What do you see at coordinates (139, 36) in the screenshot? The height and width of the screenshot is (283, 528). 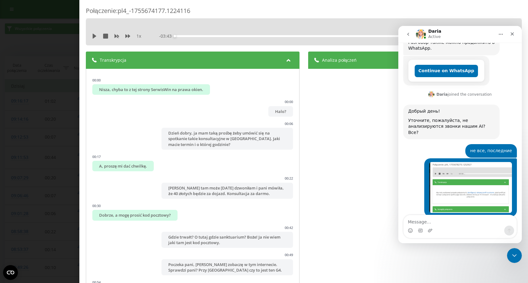 I see `span: 1 x` at bounding box center [139, 36].